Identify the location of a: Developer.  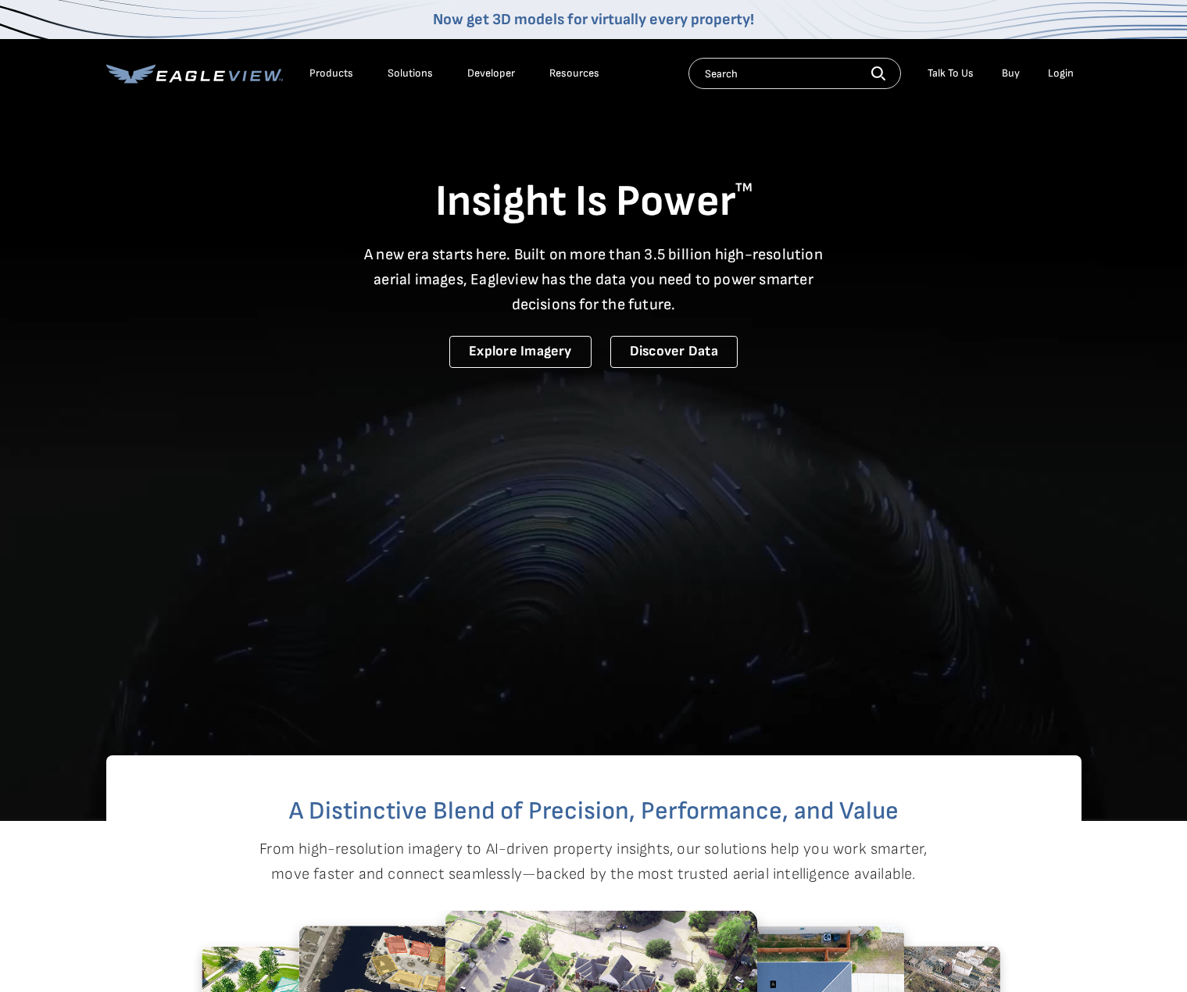
(491, 73).